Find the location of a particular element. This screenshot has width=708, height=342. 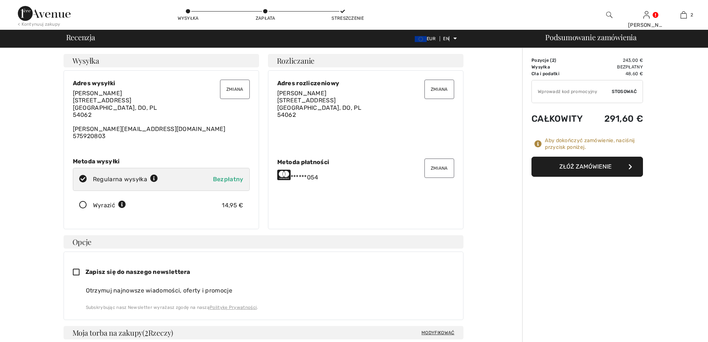

font: Regularna wysyłka is located at coordinates (120, 179).